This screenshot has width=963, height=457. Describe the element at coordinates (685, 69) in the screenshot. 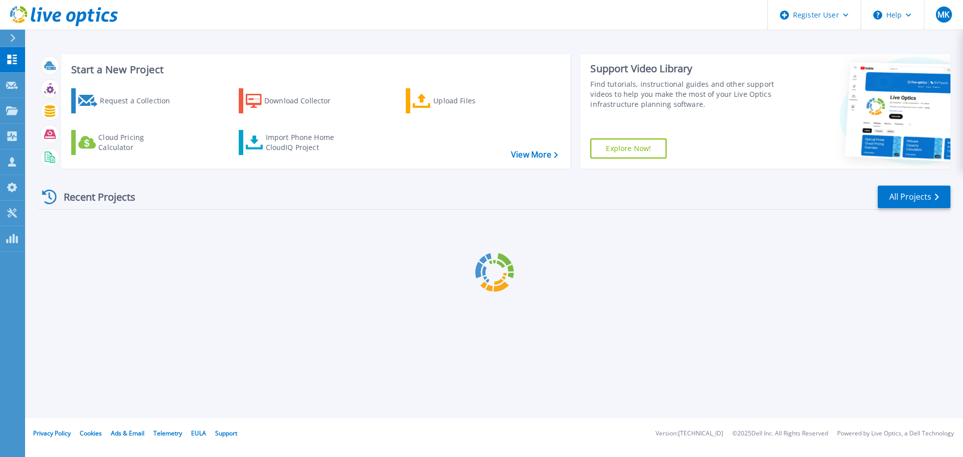

I see `div: Support Video Library` at that location.